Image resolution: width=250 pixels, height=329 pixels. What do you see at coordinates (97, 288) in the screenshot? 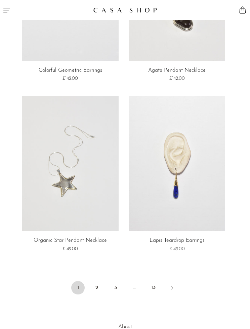
I see `a: 2` at bounding box center [97, 288].